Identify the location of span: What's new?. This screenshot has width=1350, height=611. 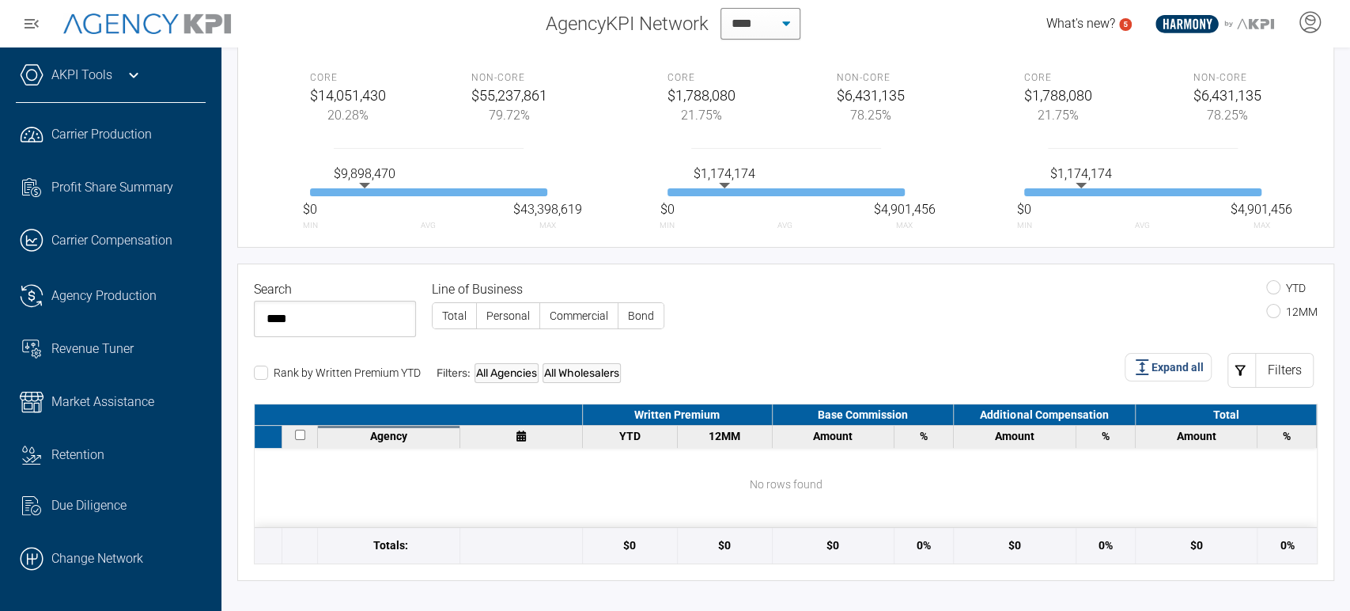
(1081, 23).